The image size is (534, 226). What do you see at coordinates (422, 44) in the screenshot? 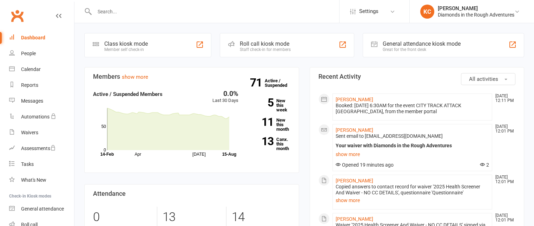
I see `div: General attendance kiosk mode` at bounding box center [422, 44].